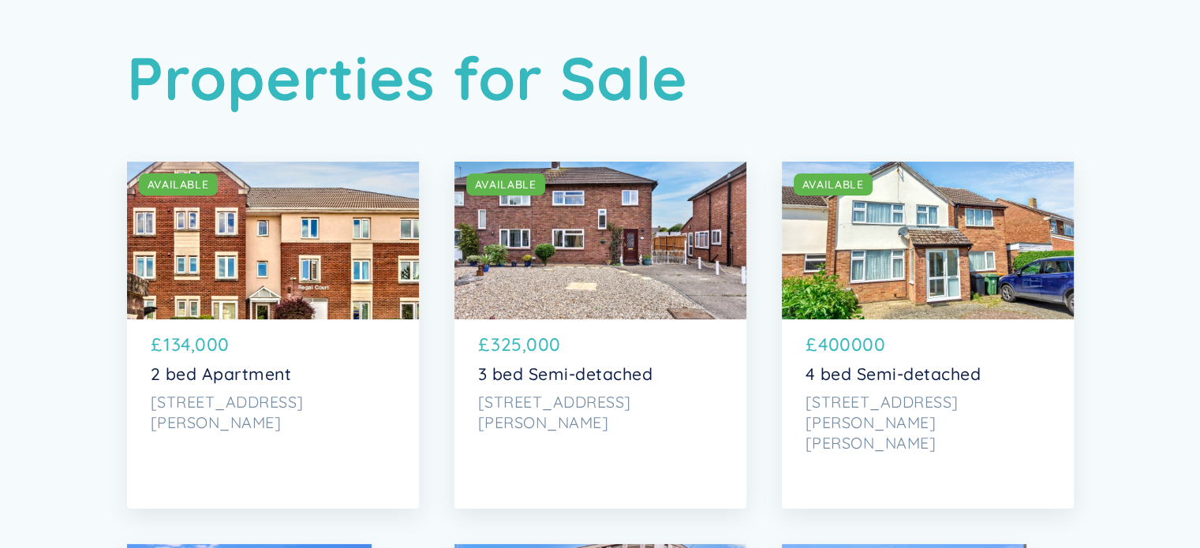  What do you see at coordinates (196, 345) in the screenshot?
I see `p: 134,000` at bounding box center [196, 345].